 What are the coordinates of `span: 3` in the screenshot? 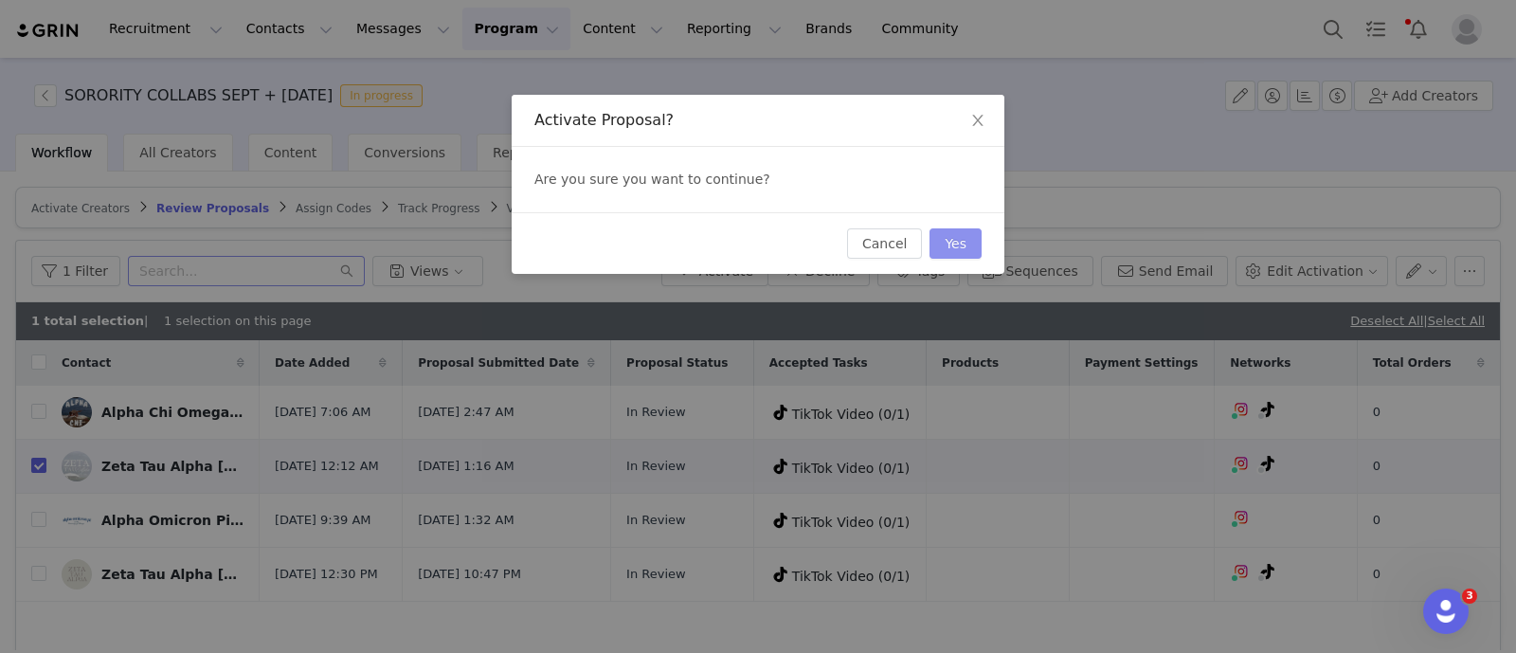 It's located at (1469, 596).